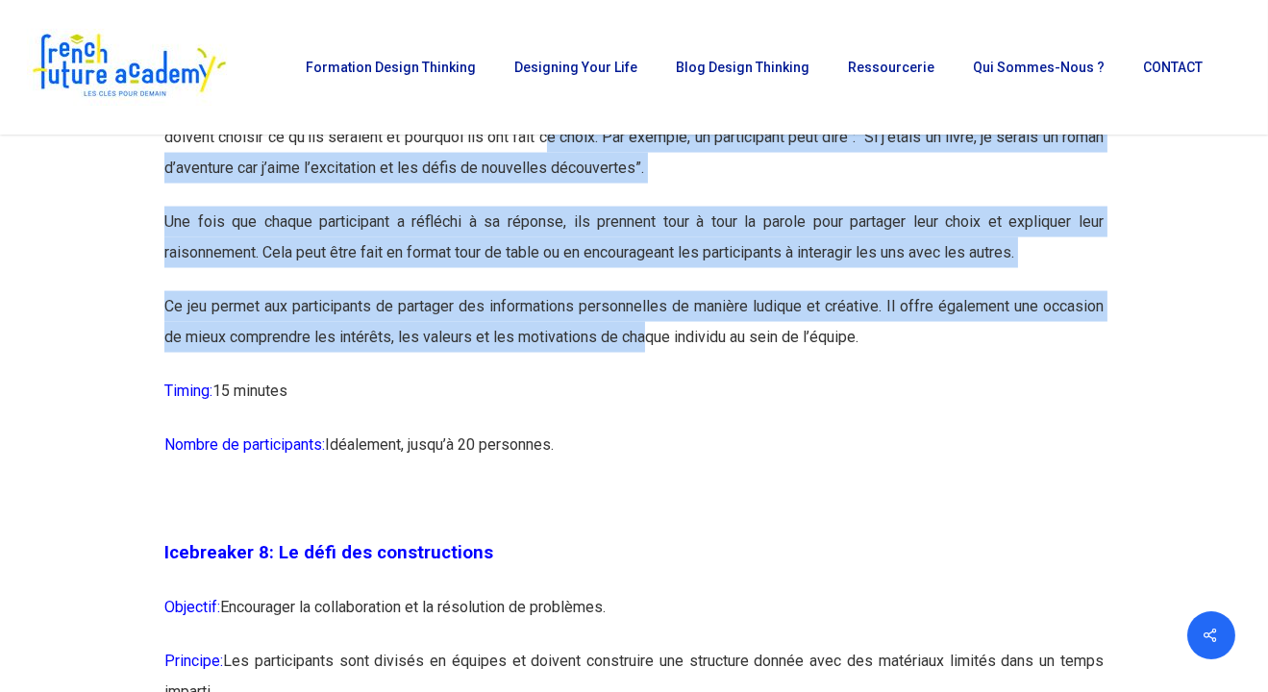 This screenshot has height=692, width=1268. Describe the element at coordinates (633, 333) in the screenshot. I see `p: Ce jeu permet aux participants de partager des informations personnelles de manière ludique et cr...` at that location.